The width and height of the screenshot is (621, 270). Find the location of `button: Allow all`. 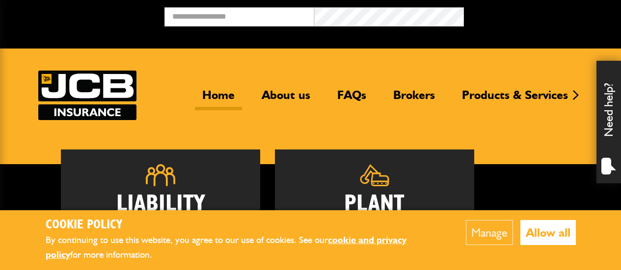

button: Allow all is located at coordinates (547, 233).